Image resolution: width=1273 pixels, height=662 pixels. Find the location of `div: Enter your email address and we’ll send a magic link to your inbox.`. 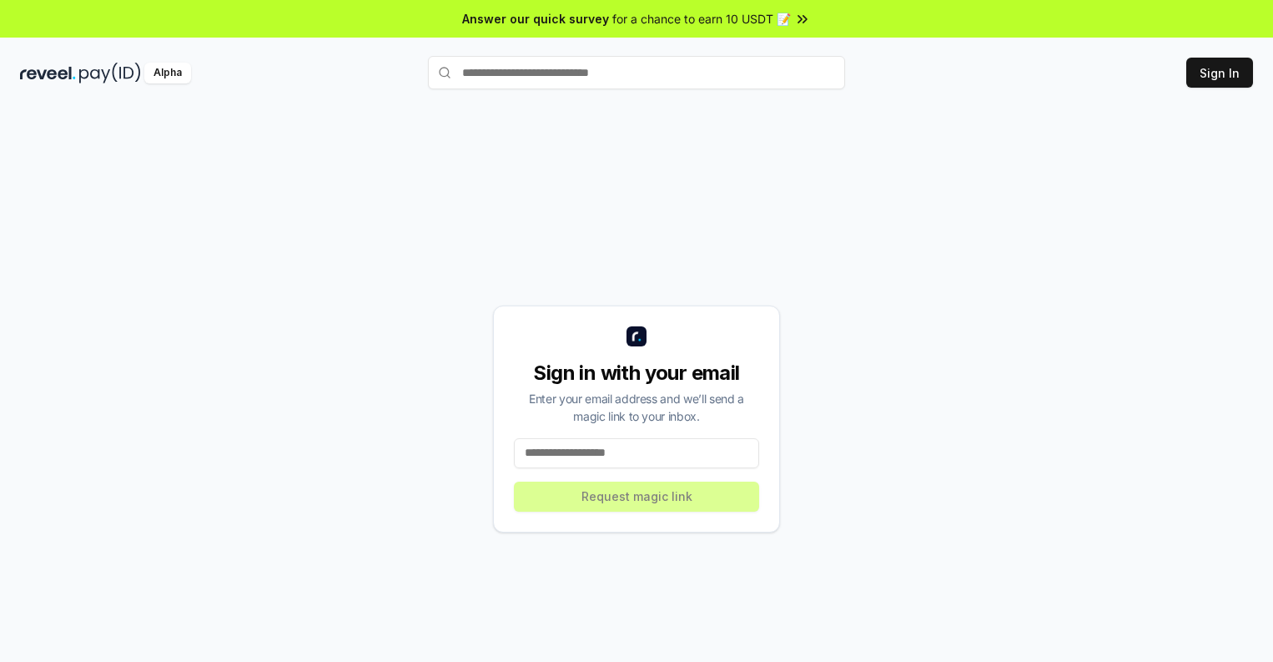

div: Enter your email address and we’ll send a magic link to your inbox. is located at coordinates (637, 407).